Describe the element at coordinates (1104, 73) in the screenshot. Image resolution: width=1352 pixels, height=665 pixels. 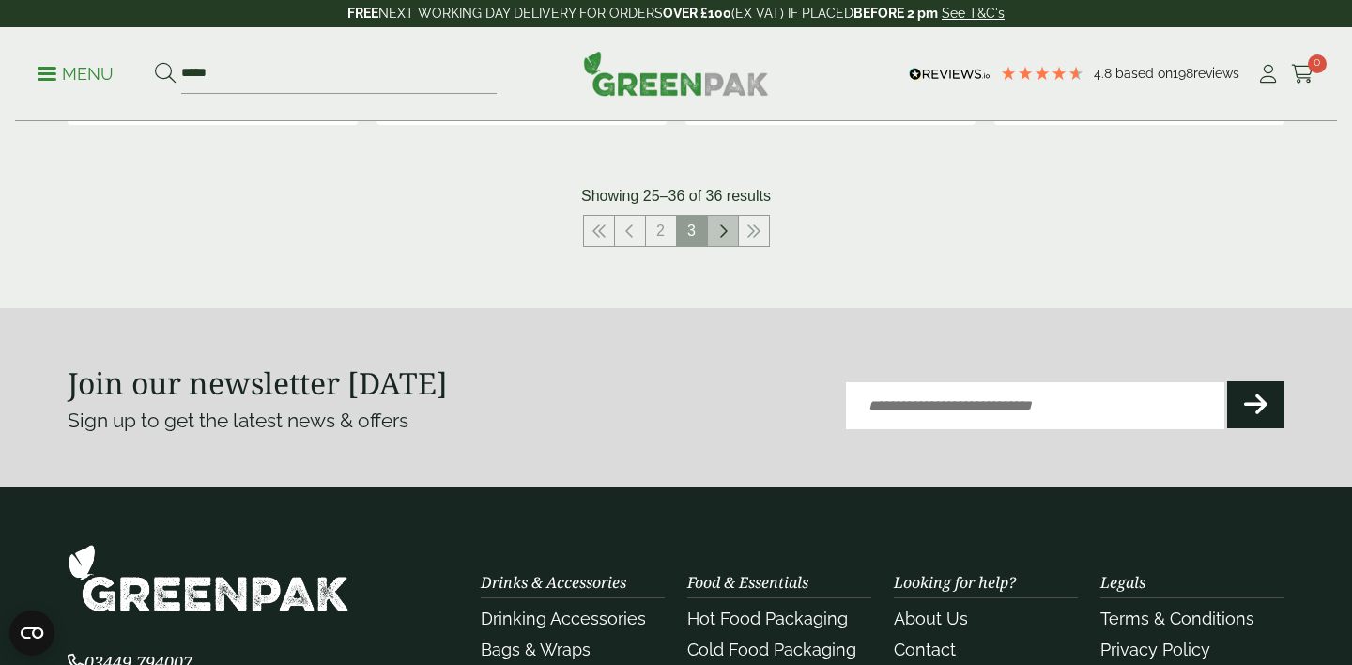
I see `span: 4.8` at that location.